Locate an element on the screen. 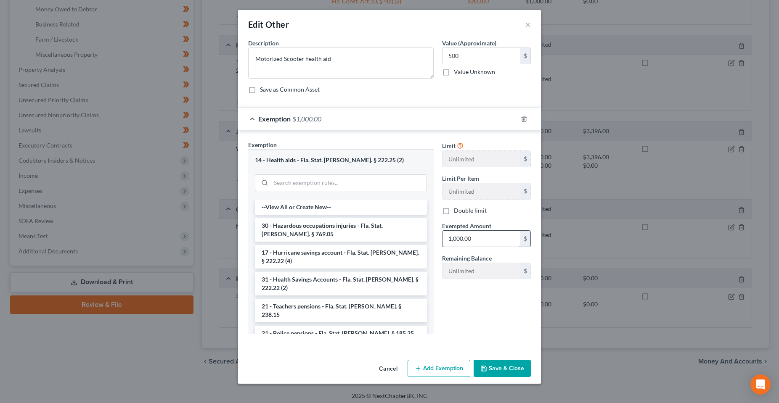 This screenshot has width=779, height=403. div: Edit Other is located at coordinates (268, 24).